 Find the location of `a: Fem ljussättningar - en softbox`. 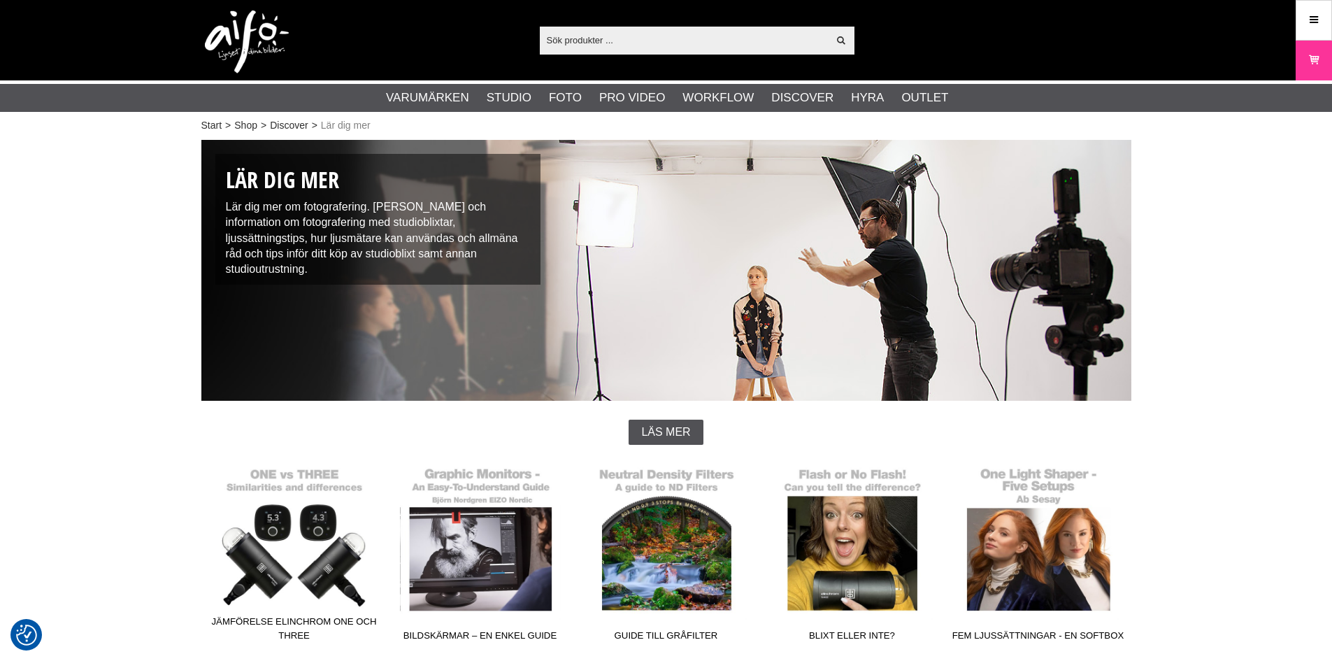

a: Fem ljussättningar - en softbox is located at coordinates (1039, 553).